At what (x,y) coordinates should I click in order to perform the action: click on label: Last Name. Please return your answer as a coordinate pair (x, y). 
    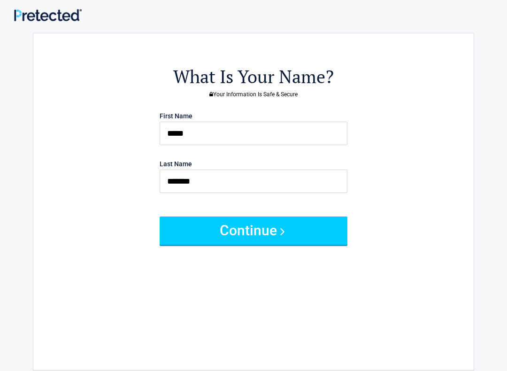
    Looking at the image, I should click on (176, 164).